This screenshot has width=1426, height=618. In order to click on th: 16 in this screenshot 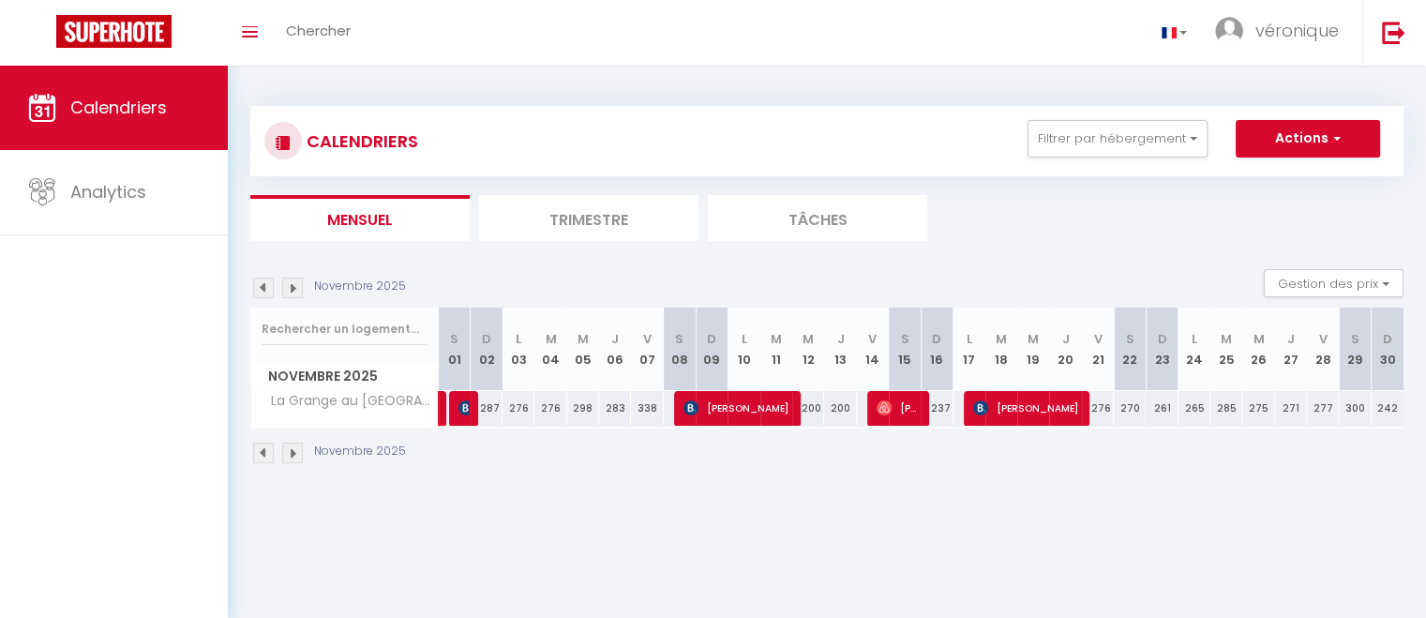, I will do `click(936, 349)`.